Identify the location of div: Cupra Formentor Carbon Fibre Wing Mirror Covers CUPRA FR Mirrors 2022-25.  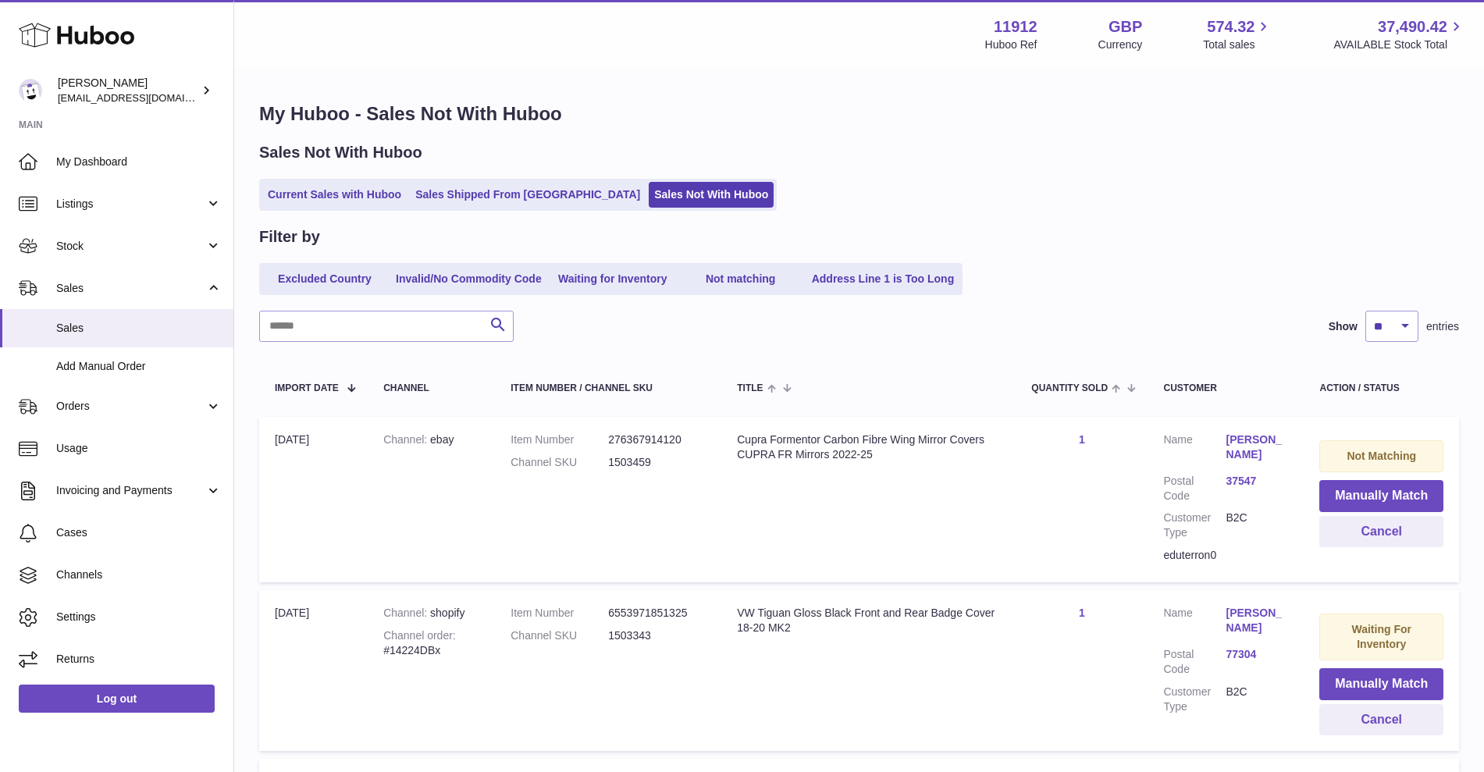
(868, 447).